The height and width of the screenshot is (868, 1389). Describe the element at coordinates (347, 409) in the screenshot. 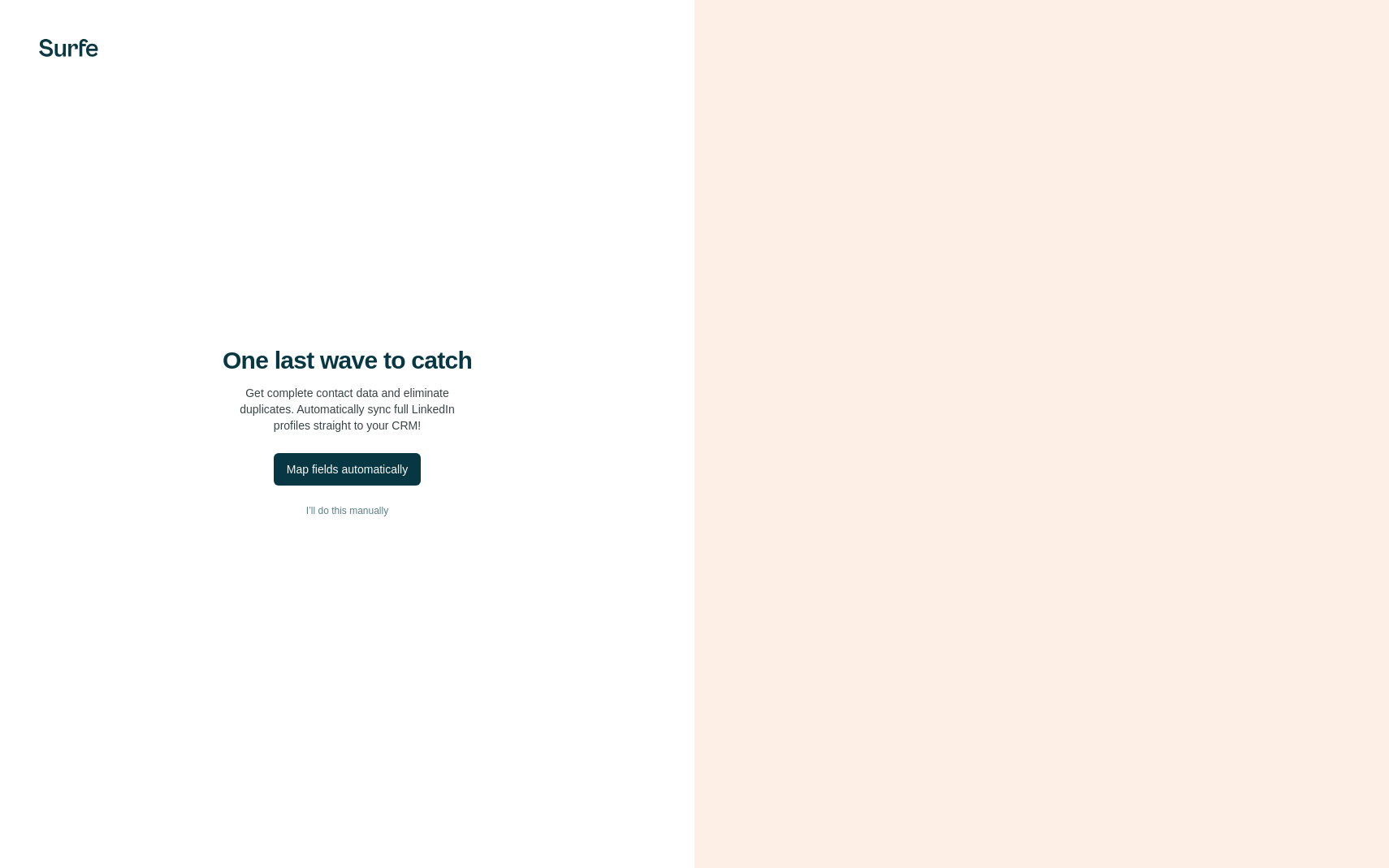

I see `p: Get complete contact data and eliminate duplicates. Automatically sync full LinkedIn profiles str...` at that location.